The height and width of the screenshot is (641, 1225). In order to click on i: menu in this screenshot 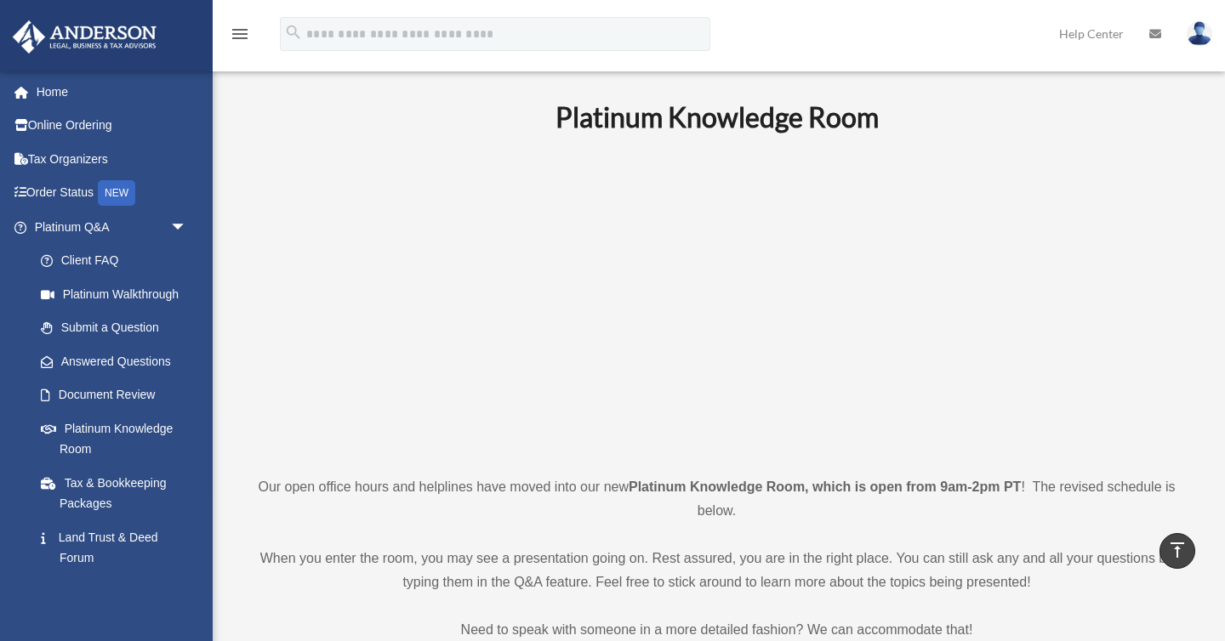, I will do `click(240, 34)`.